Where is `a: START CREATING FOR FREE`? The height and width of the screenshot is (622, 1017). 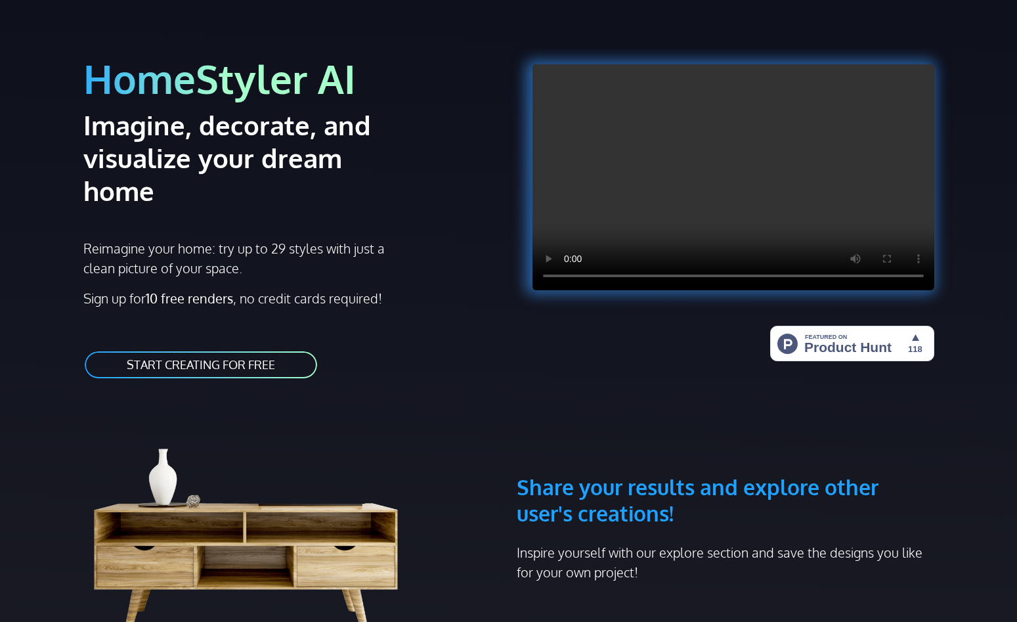
a: START CREATING FOR FREE is located at coordinates (201, 365).